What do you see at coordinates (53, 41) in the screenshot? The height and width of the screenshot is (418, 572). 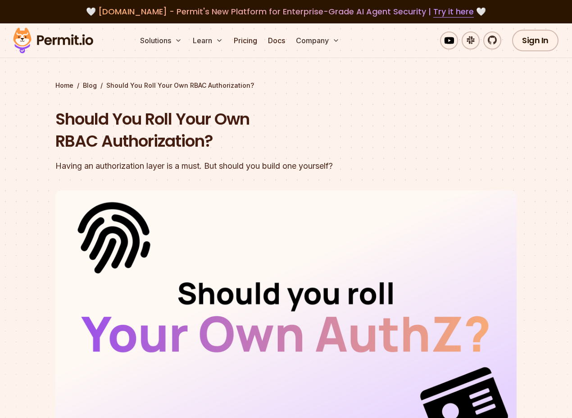 I see `img: Permit logo` at bounding box center [53, 41].